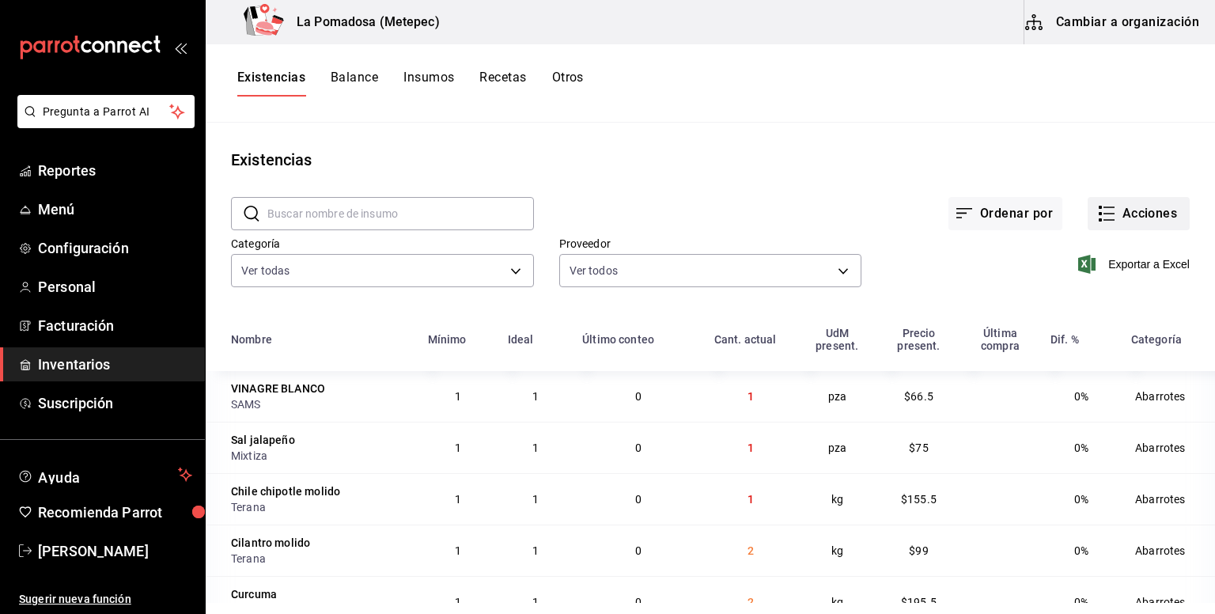 The image size is (1215, 614). What do you see at coordinates (319, 455) in the screenshot?
I see `div: Mixtiza` at bounding box center [319, 455].